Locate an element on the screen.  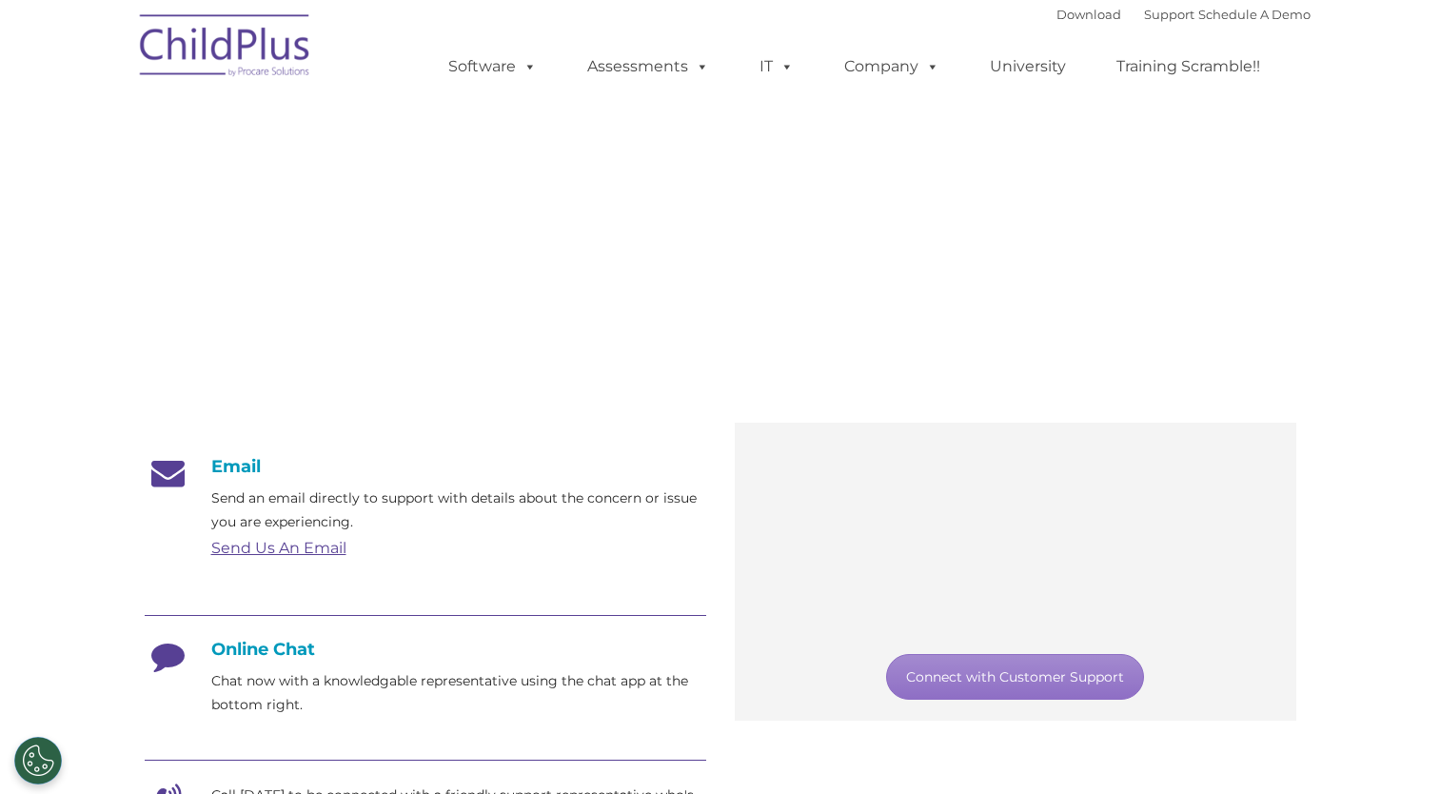
a: Send Us An Email is located at coordinates (279, 547).